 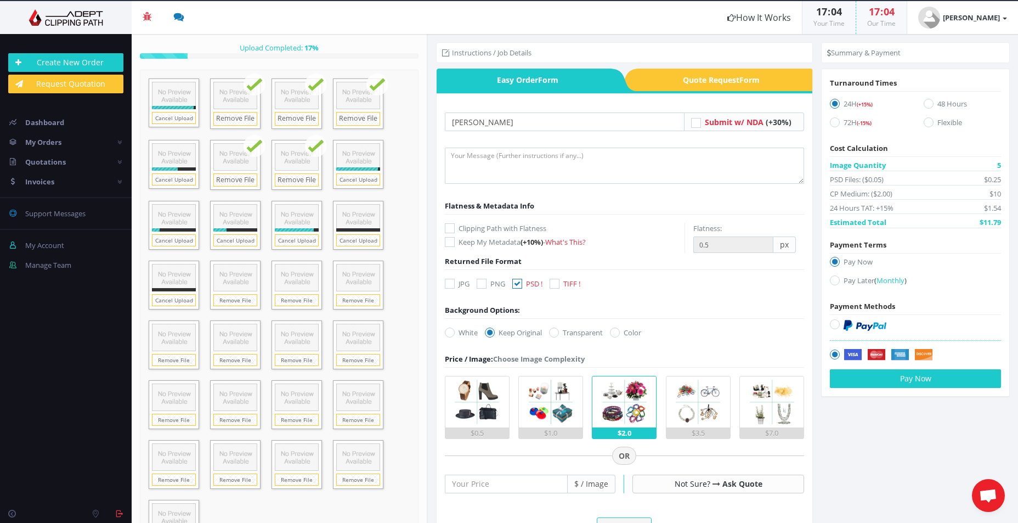 I want to click on label: 48 Hours, so click(x=962, y=105).